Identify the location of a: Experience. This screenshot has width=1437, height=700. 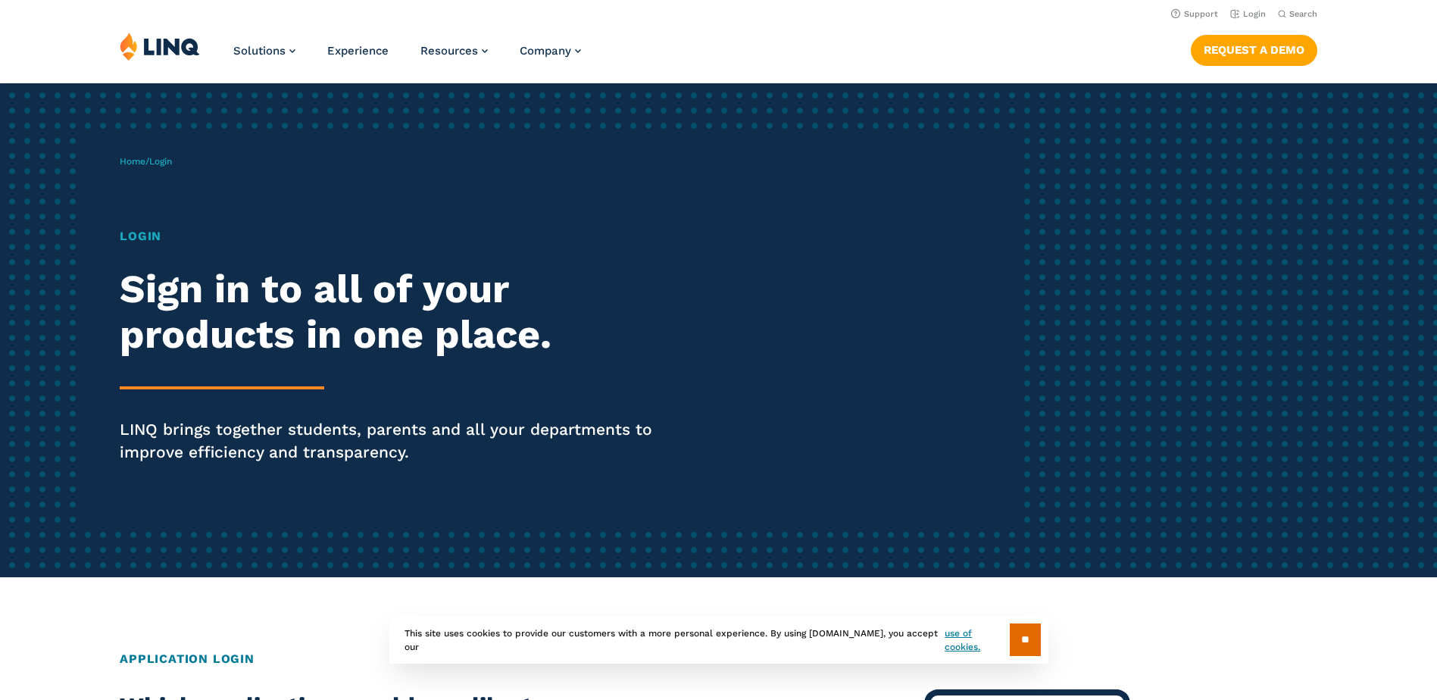
(358, 51).